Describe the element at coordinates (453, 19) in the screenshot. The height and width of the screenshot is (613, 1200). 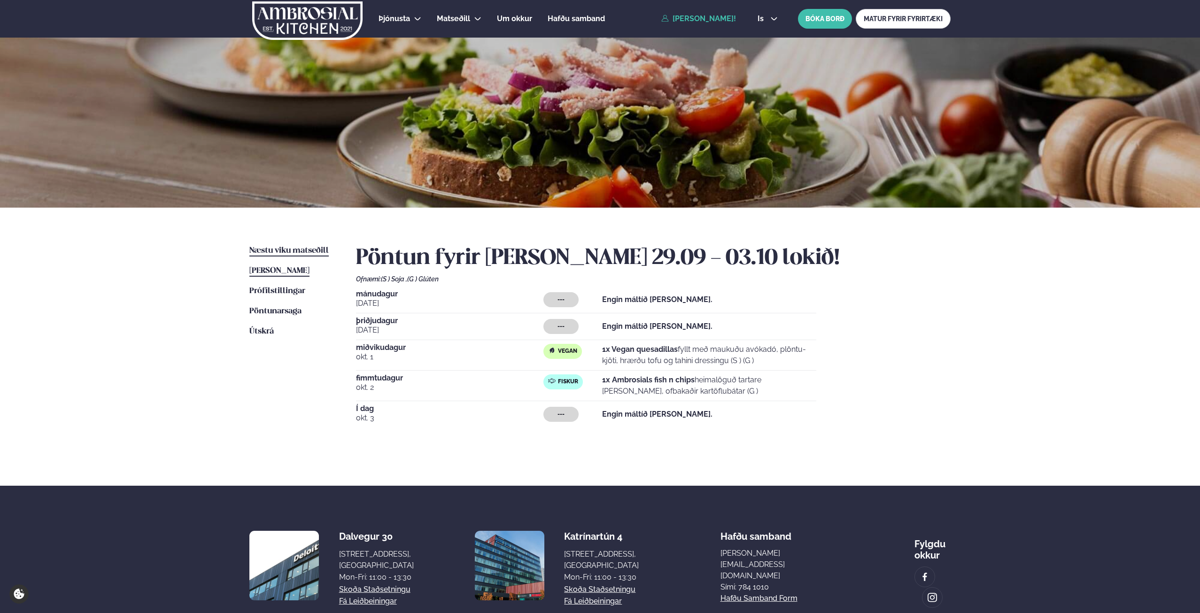
I see `a: Matseðill` at that location.